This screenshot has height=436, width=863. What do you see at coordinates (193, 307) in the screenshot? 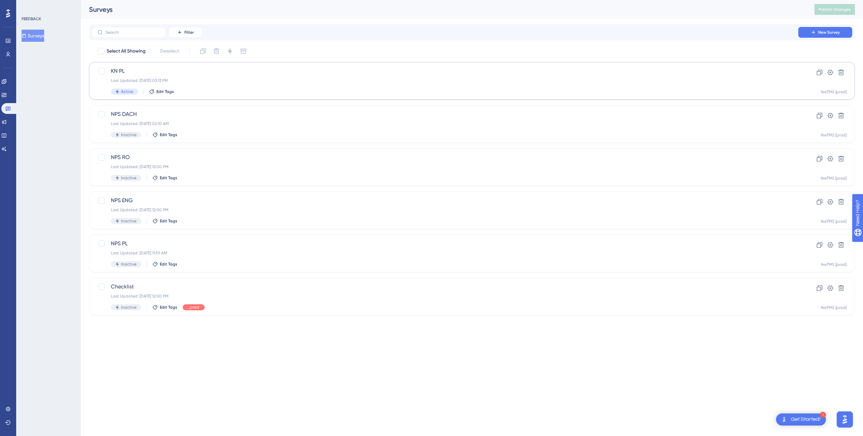
I see `span: _prod` at bounding box center [193, 307].